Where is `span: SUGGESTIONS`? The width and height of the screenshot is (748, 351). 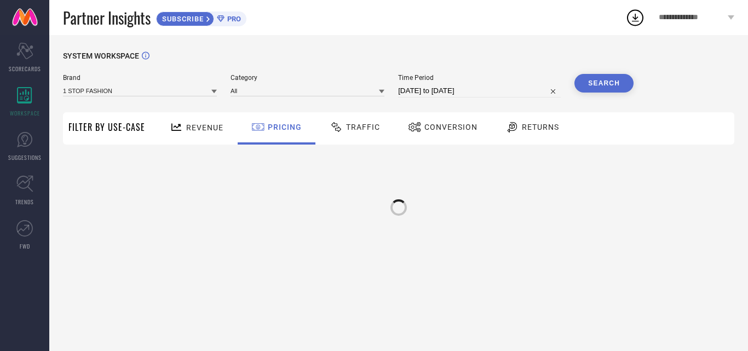 span: SUGGESTIONS is located at coordinates (25, 157).